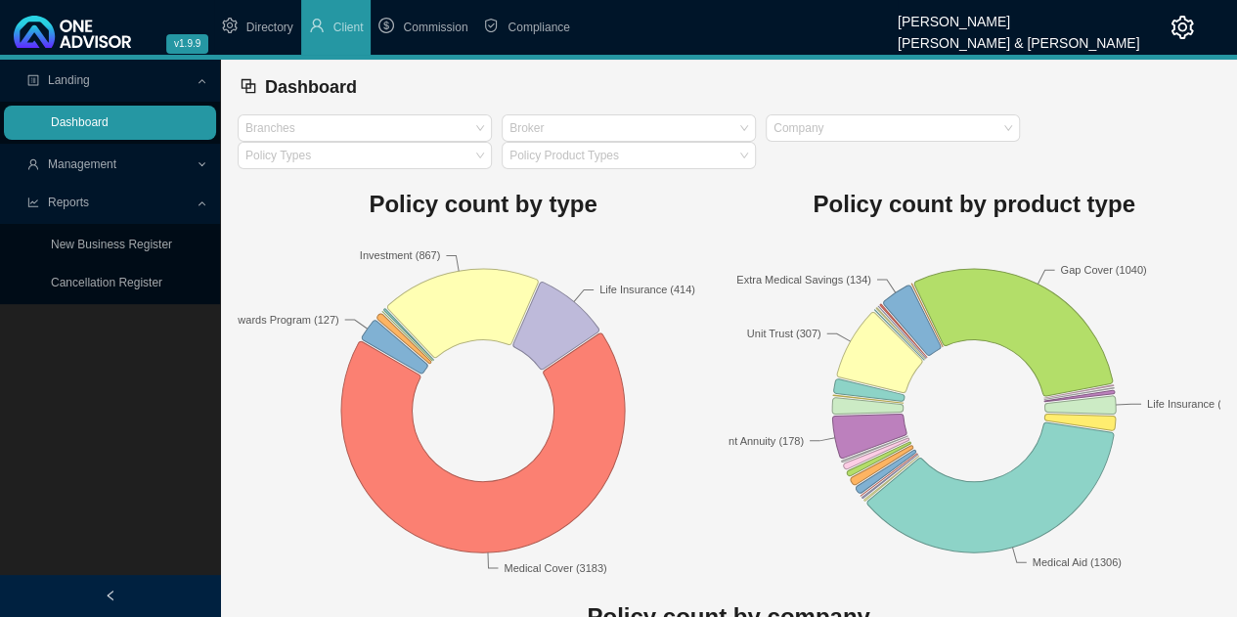 The image size is (1237, 617). I want to click on text: Life Insurance (414), so click(647, 289).